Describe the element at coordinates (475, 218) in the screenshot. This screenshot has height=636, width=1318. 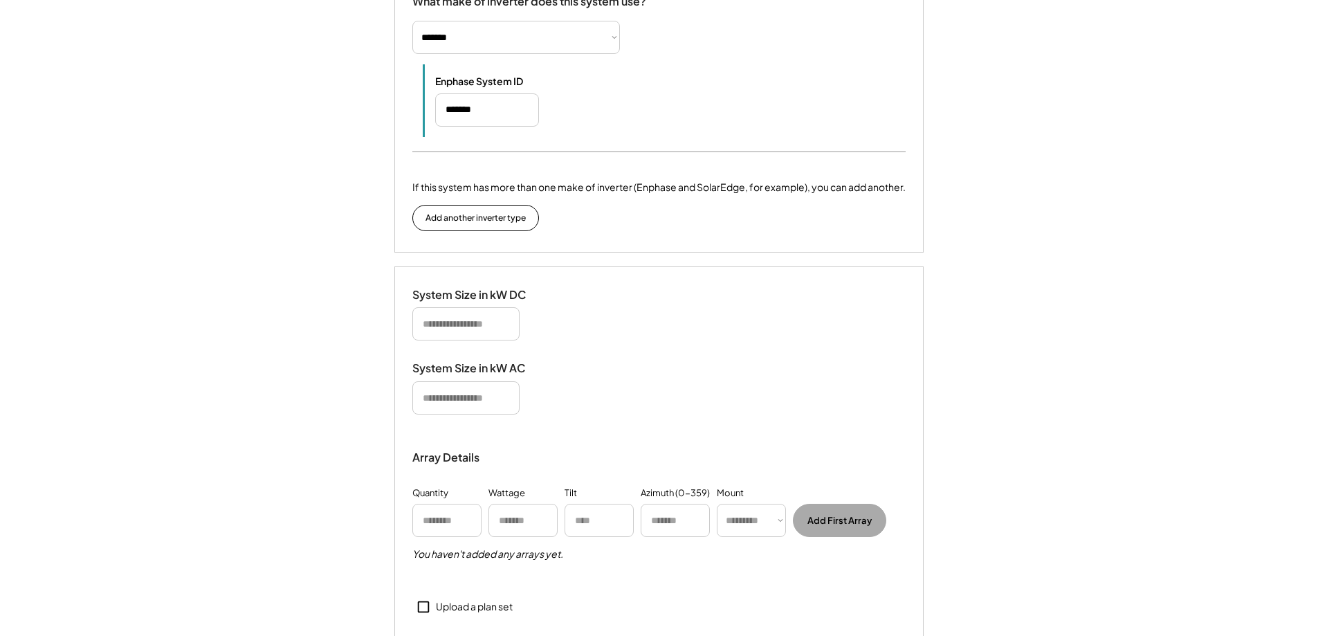
I see `button: Add another inverter type` at that location.